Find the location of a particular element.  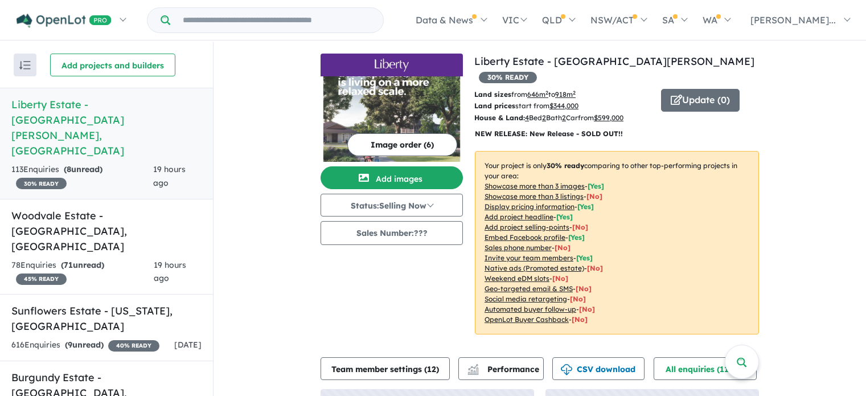

u: Add project selling-points is located at coordinates (527, 227).